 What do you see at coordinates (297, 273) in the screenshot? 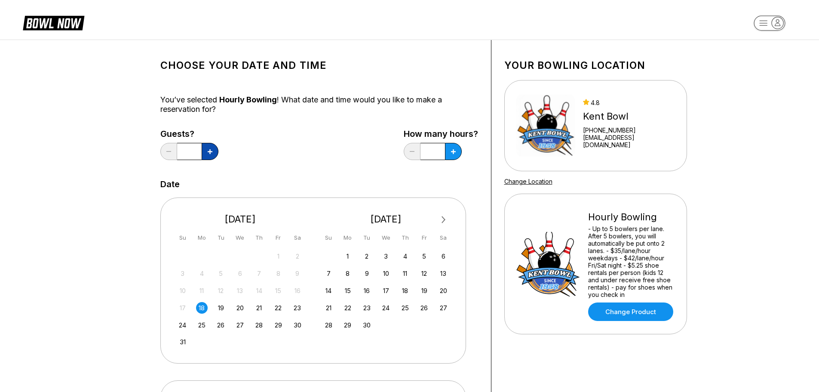
I see `div: Not available Saturday, August 9th, 2025` at bounding box center [297, 273].